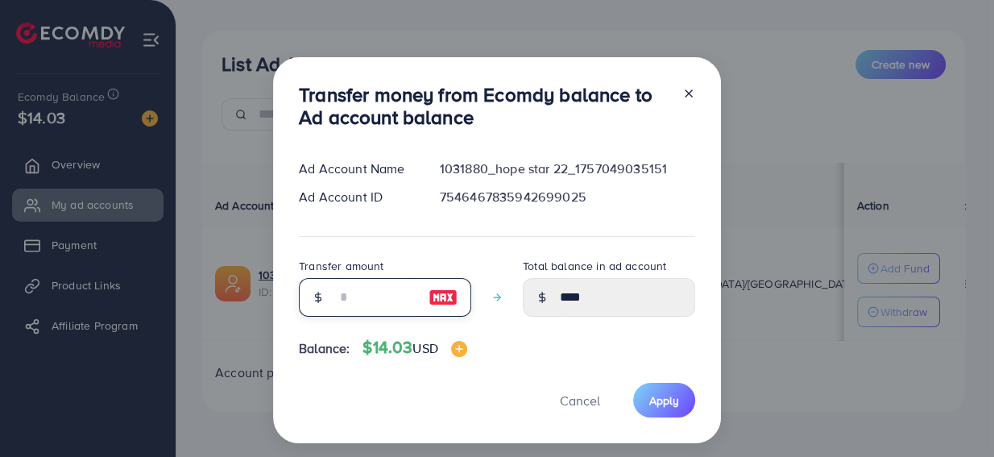 The height and width of the screenshot is (457, 994). I want to click on span: Balance:, so click(324, 348).